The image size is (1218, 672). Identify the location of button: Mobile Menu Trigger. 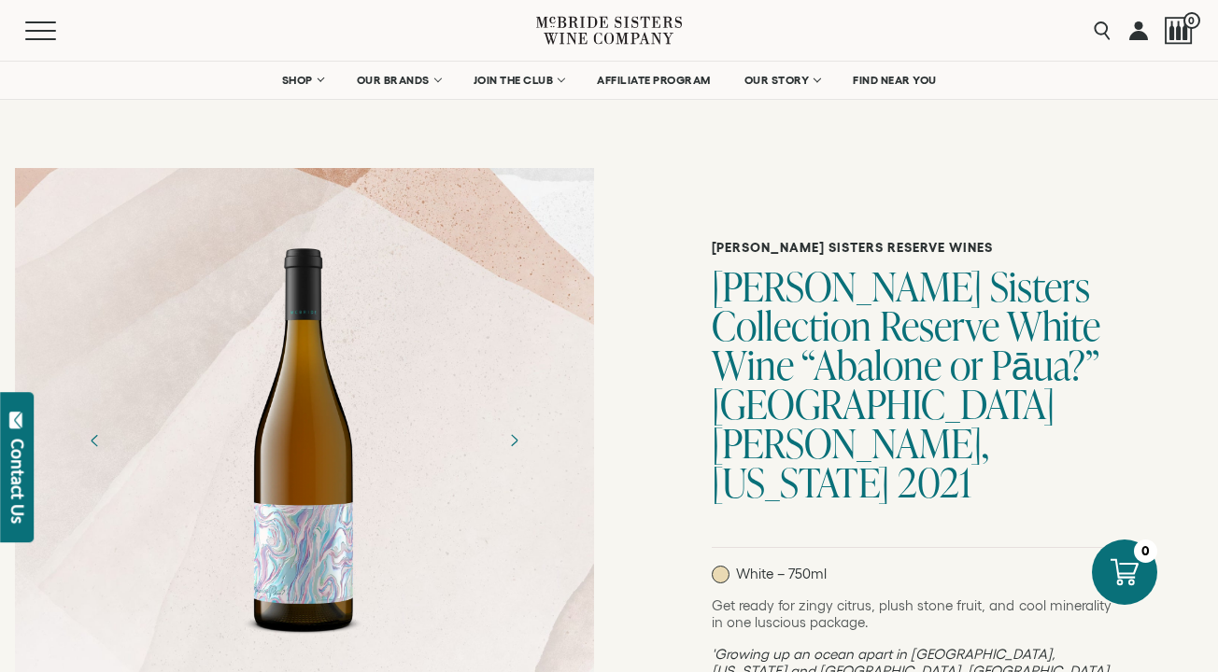
(59, 31).